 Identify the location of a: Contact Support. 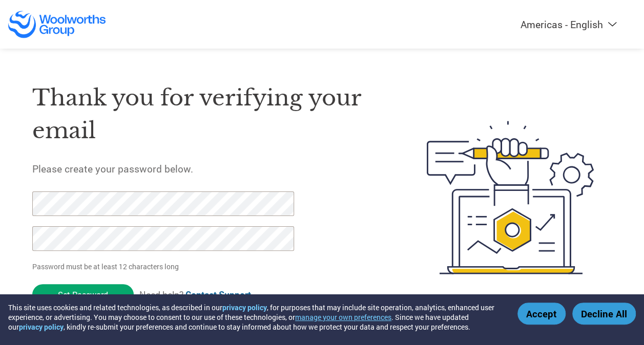
(218, 294).